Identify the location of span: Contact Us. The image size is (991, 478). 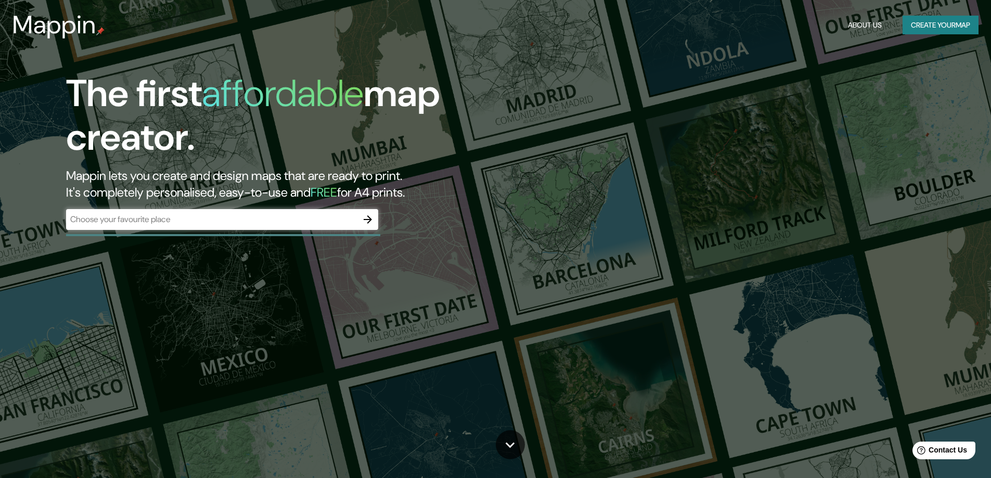
(49, 12).